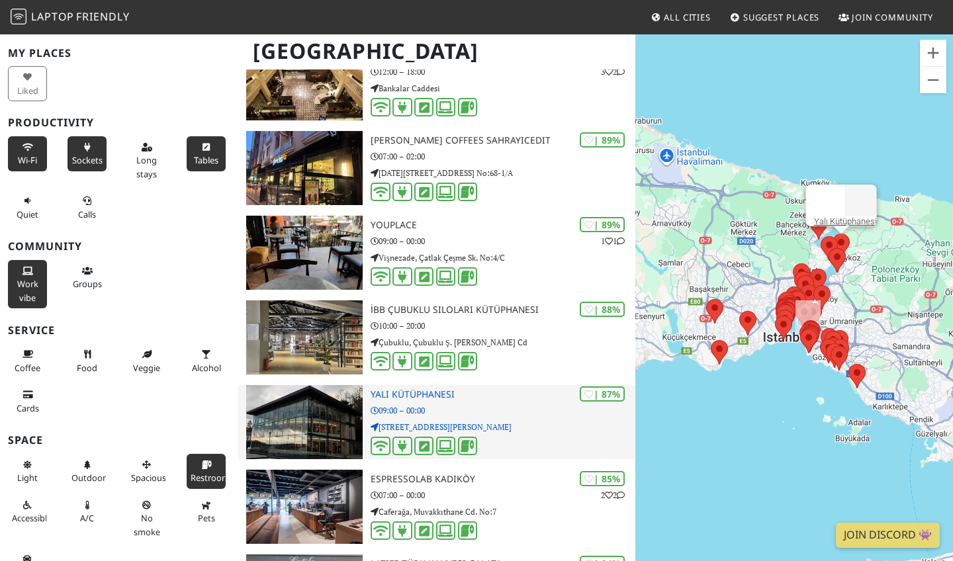  What do you see at coordinates (87, 518) in the screenshot?
I see `span: Air conditioned` at bounding box center [87, 518].